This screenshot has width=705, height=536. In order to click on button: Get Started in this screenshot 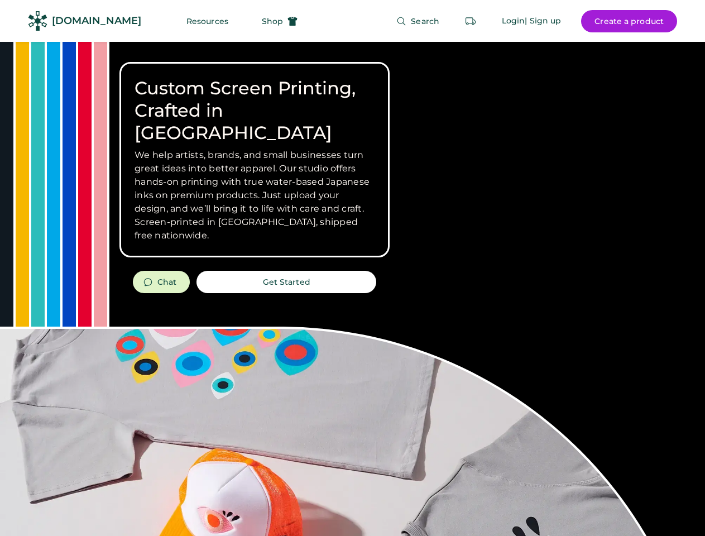, I will do `click(286, 282)`.